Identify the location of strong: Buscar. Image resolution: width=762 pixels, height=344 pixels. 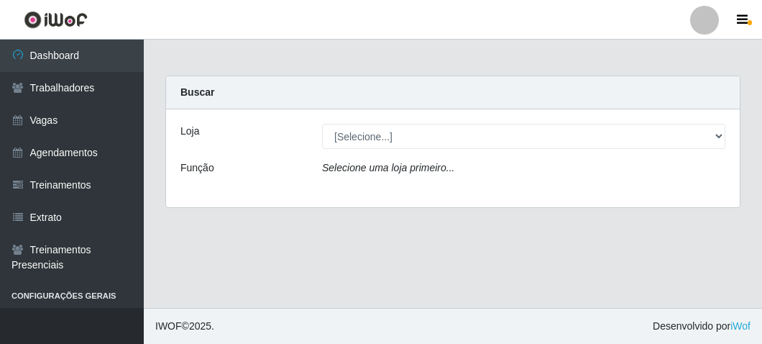
(197, 92).